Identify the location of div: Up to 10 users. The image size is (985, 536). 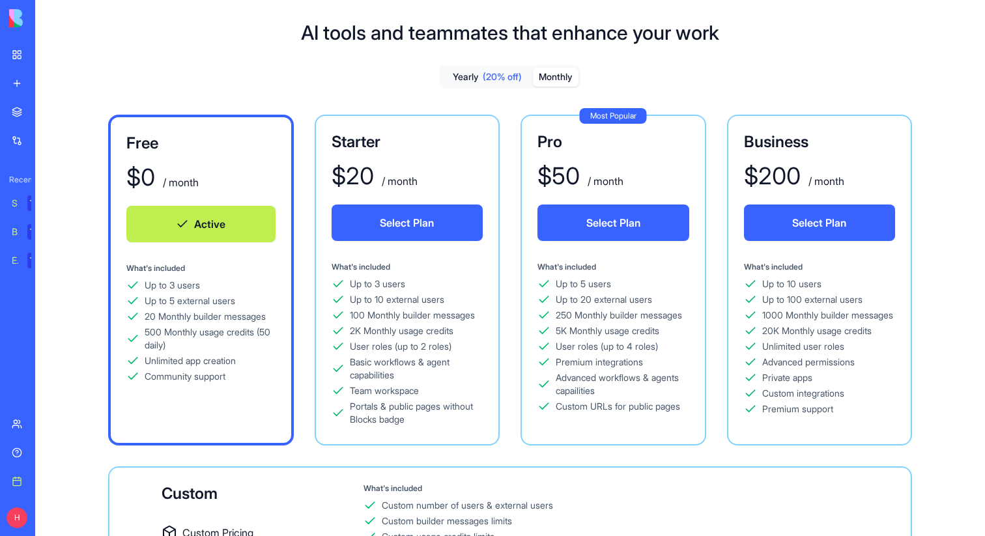
(792, 284).